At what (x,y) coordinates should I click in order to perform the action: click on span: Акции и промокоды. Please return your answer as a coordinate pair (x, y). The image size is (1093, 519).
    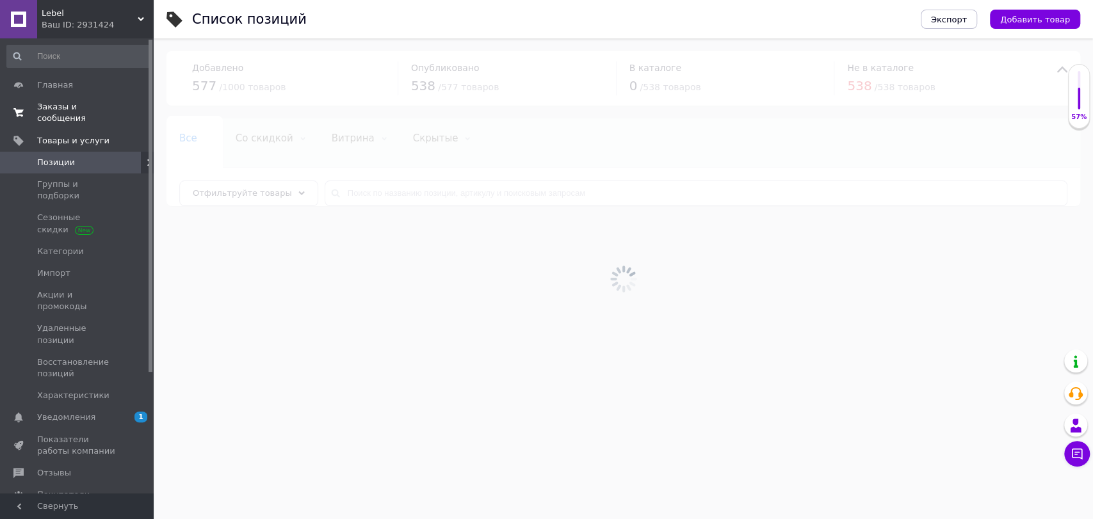
    Looking at the image, I should click on (77, 301).